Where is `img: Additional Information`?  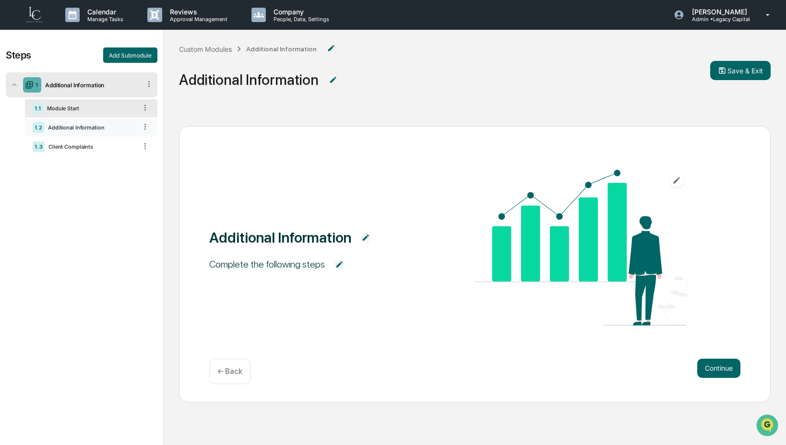
img: Additional Information is located at coordinates (581, 248).